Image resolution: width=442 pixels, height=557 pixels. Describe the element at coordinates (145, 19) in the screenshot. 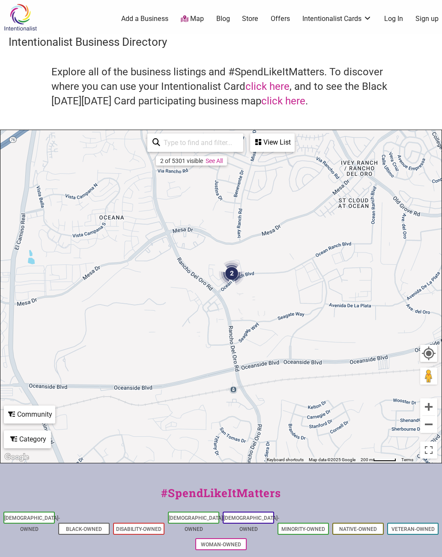

I see `a: Add a Business` at that location.